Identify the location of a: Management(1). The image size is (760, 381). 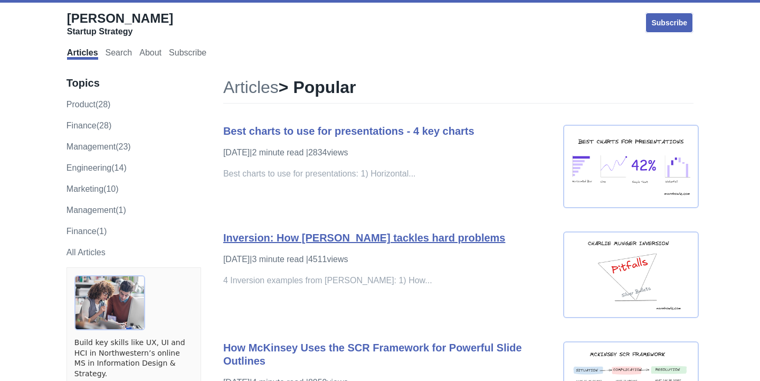
(96, 210).